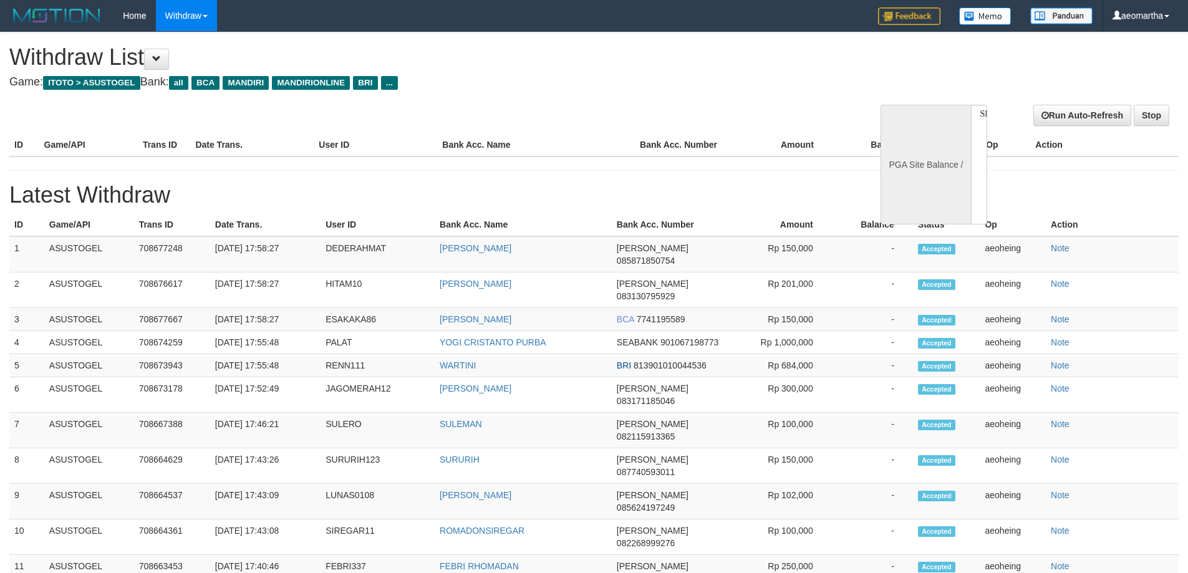 The width and height of the screenshot is (1188, 573). What do you see at coordinates (1061, 16) in the screenshot?
I see `img: panduan.png` at bounding box center [1061, 16].